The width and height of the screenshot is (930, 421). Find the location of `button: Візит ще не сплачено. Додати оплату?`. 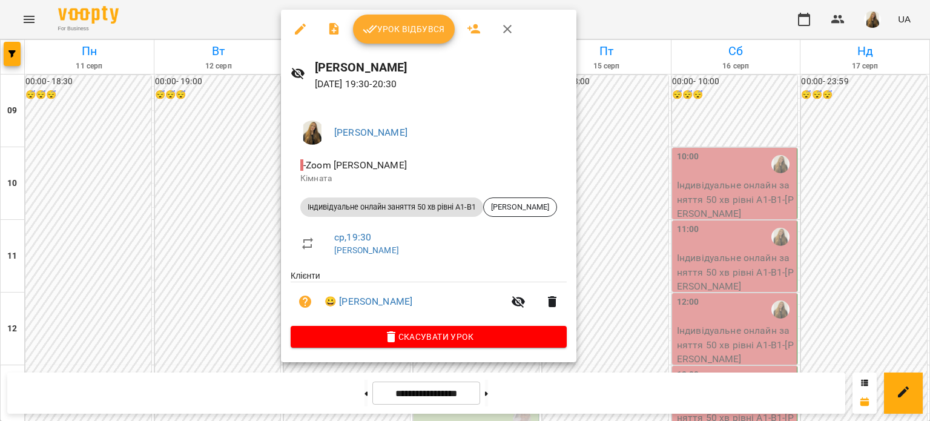

button: Візит ще не сплачено. Додати оплату? is located at coordinates (305, 301).